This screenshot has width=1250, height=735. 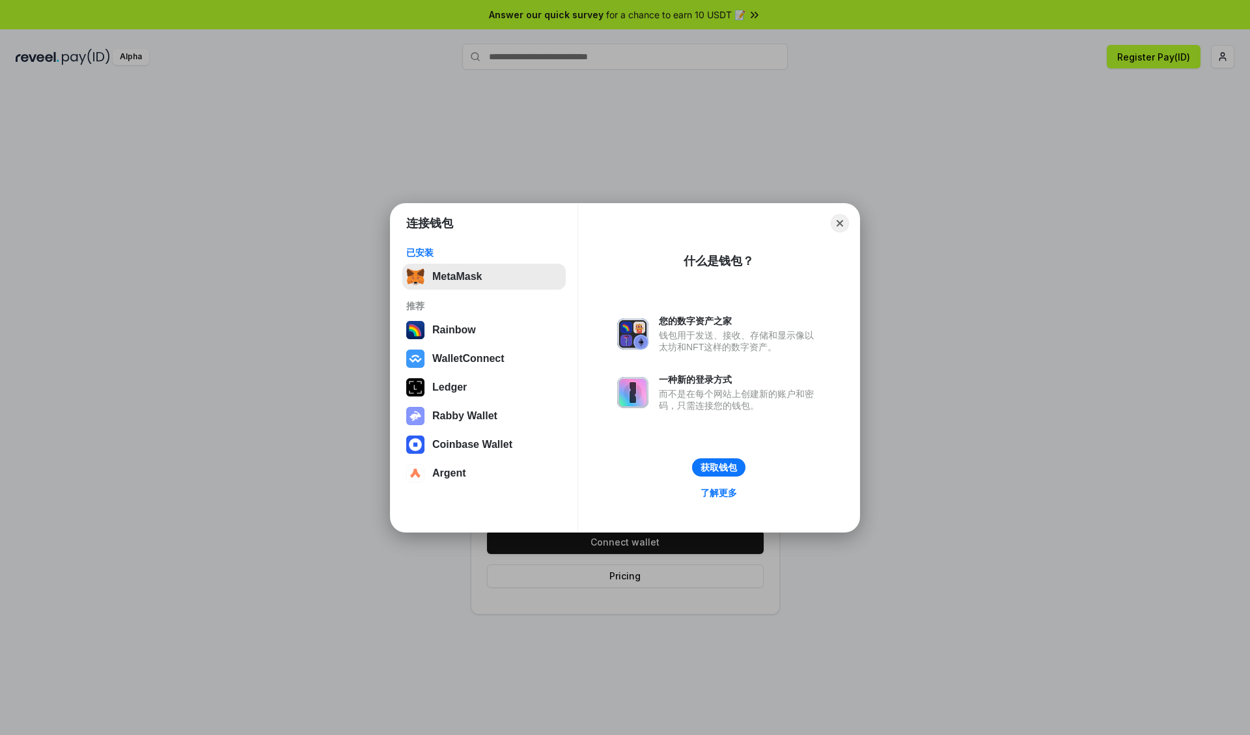 What do you see at coordinates (484, 416) in the screenshot?
I see `button: Rabby Wallet` at bounding box center [484, 416].